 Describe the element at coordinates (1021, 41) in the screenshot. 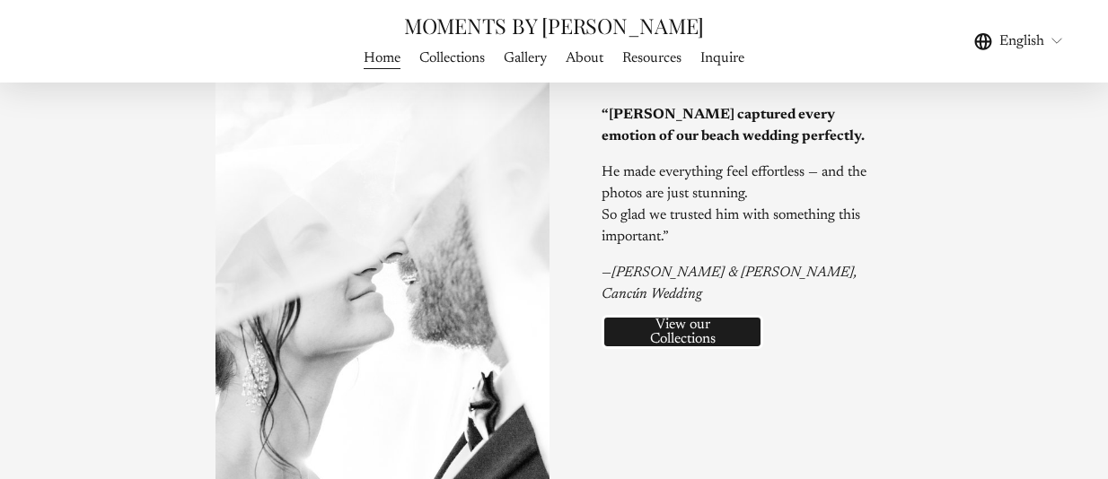

I see `span: English` at that location.